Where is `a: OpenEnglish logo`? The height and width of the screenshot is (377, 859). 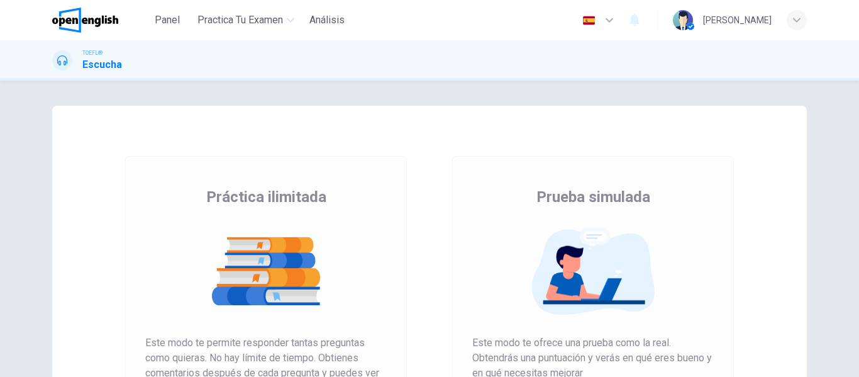
a: OpenEnglish logo is located at coordinates (99, 20).